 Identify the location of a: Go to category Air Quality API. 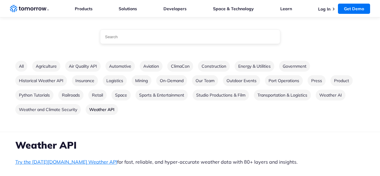
(83, 66).